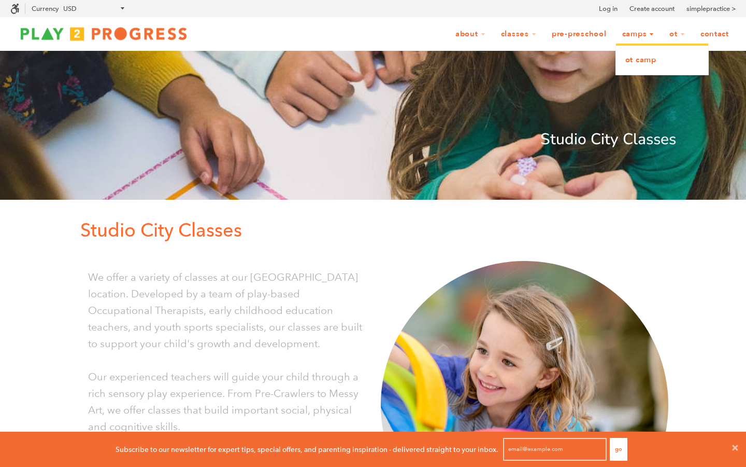  I want to click on a: Classes, so click(519, 34).